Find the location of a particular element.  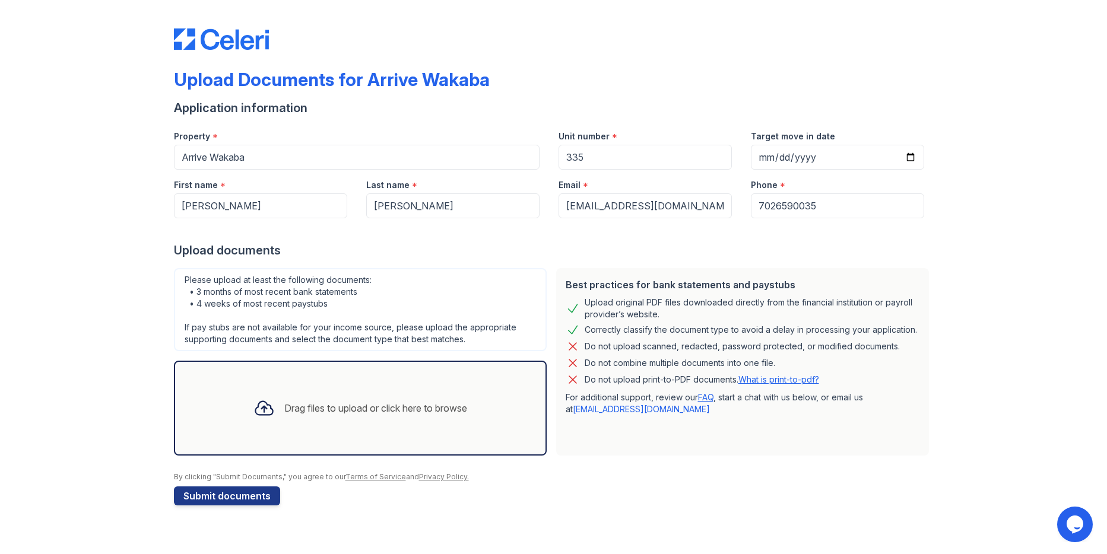

label: Target move in date is located at coordinates (793, 136).